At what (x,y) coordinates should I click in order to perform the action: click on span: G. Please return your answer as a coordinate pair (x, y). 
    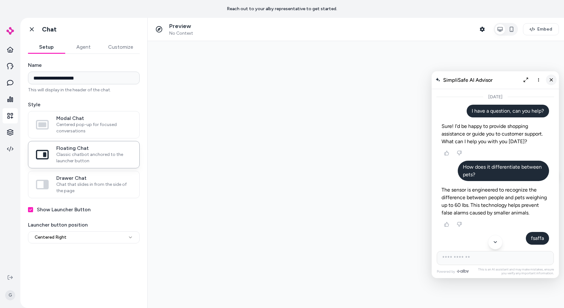
    Looking at the image, I should click on (10, 295).